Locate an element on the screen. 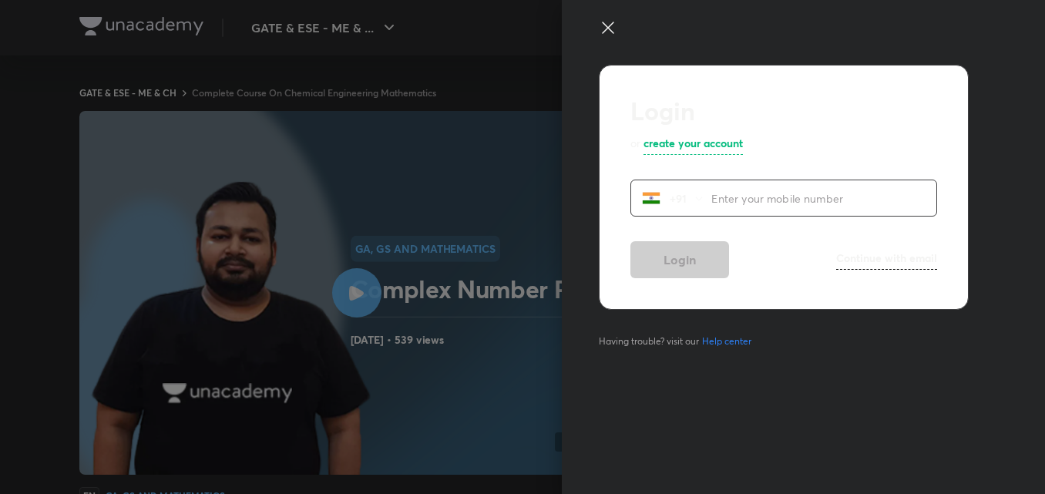 The image size is (1045, 494). p: Help center is located at coordinates (727, 341).